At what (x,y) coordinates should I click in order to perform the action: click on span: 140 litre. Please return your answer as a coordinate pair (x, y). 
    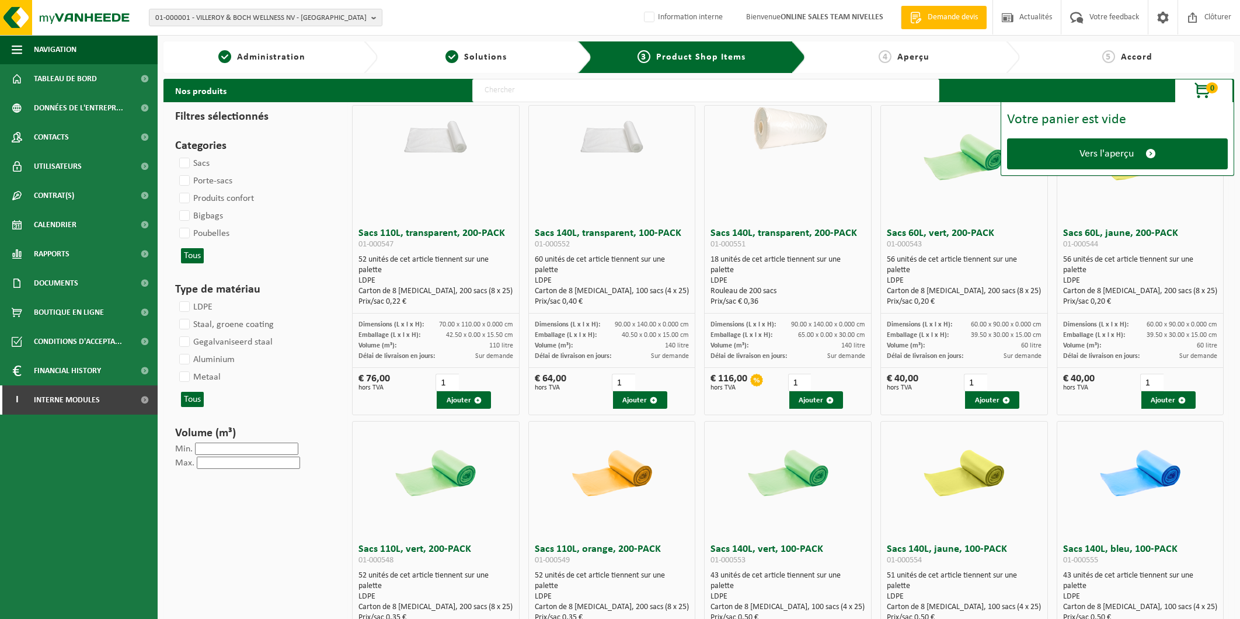
    Looking at the image, I should click on (676, 346).